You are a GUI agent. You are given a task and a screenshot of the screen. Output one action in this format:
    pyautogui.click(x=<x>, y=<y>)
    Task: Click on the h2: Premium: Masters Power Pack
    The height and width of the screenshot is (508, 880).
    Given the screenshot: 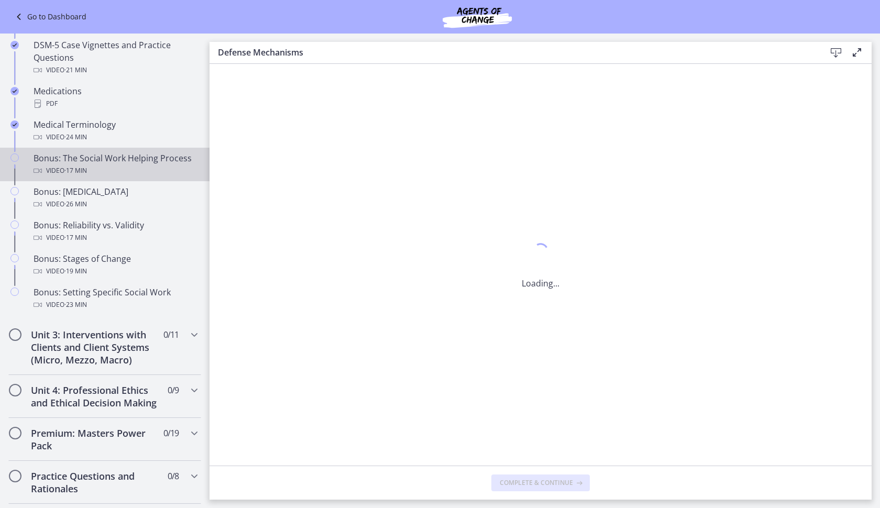 What is the action you would take?
    pyautogui.click(x=95, y=440)
    